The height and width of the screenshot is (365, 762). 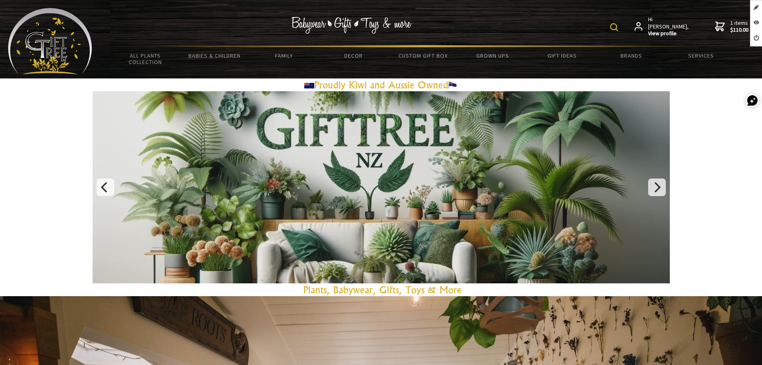 What do you see at coordinates (561, 56) in the screenshot?
I see `a: Gift Ideas` at bounding box center [561, 56].